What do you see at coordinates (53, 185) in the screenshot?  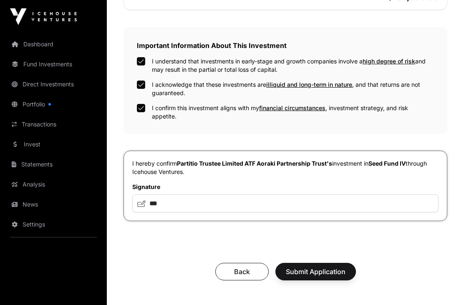 I see `a: Analysis` at bounding box center [53, 185].